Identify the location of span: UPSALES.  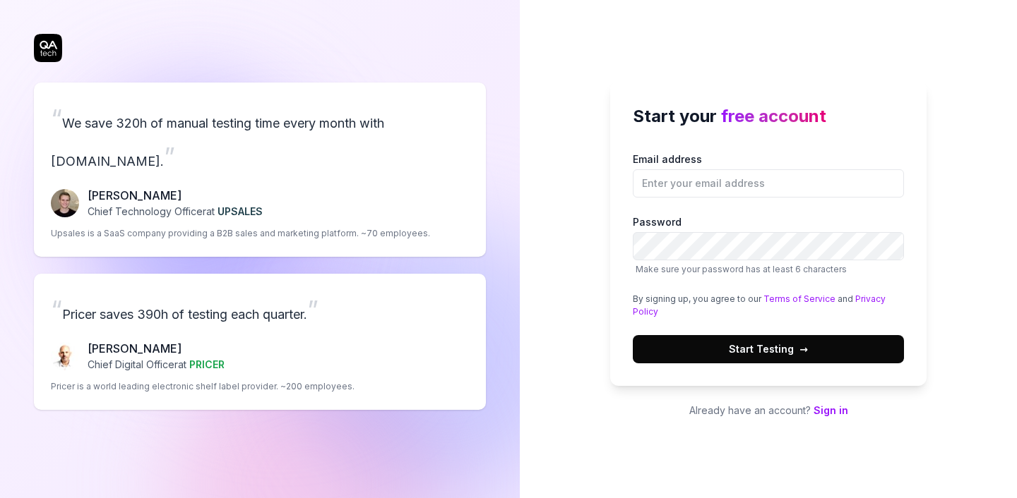
(240, 211).